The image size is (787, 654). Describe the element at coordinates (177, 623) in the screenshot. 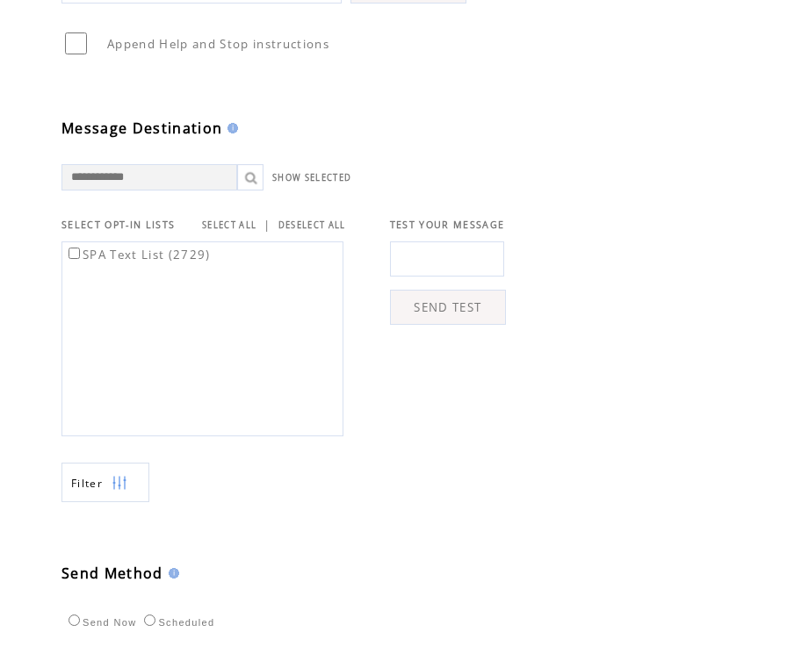

I see `label: Scheduled` at that location.